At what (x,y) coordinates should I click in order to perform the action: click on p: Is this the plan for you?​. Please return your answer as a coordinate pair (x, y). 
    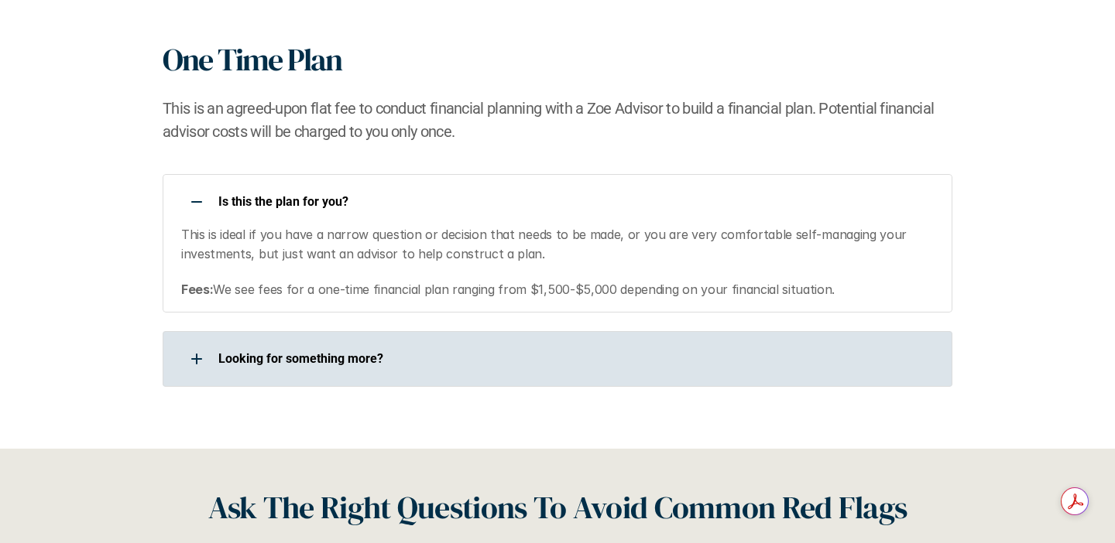
    Looking at the image, I should click on (575, 201).